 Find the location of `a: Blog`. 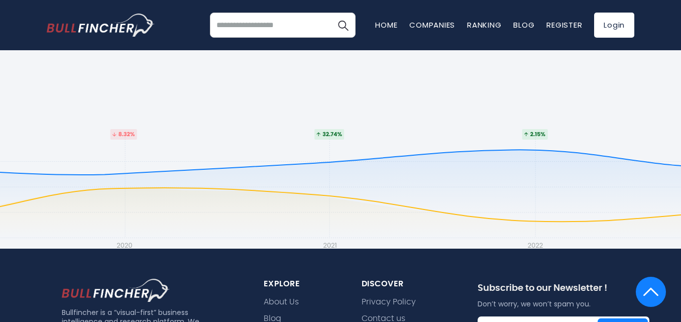

a: Blog is located at coordinates (524, 25).